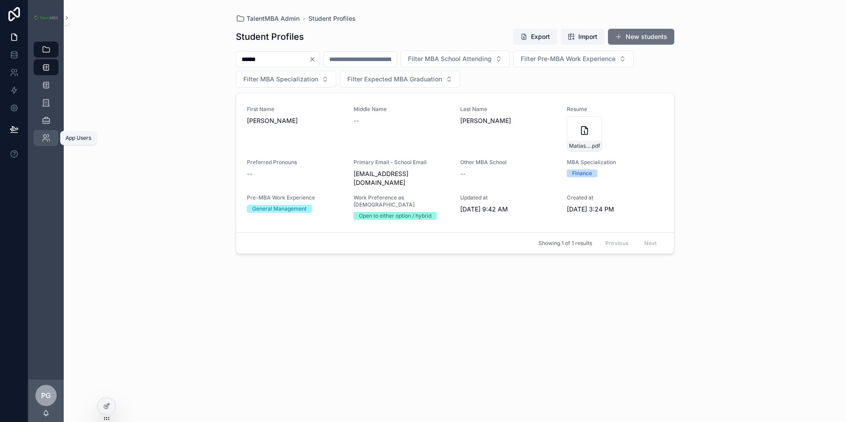 The image size is (846, 422). Describe the element at coordinates (46, 395) in the screenshot. I see `span: PG` at that location.